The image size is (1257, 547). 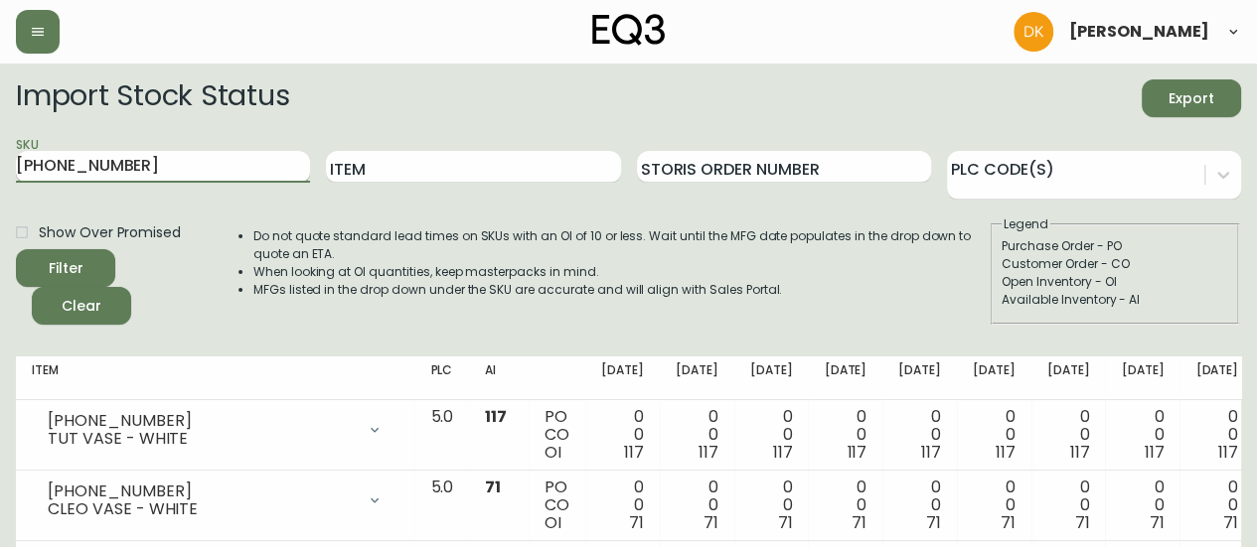 What do you see at coordinates (1033, 32) in the screenshot?
I see `img: c2b91e0a61784b06c9fd1c5ddf3cda04` at bounding box center [1033, 32].